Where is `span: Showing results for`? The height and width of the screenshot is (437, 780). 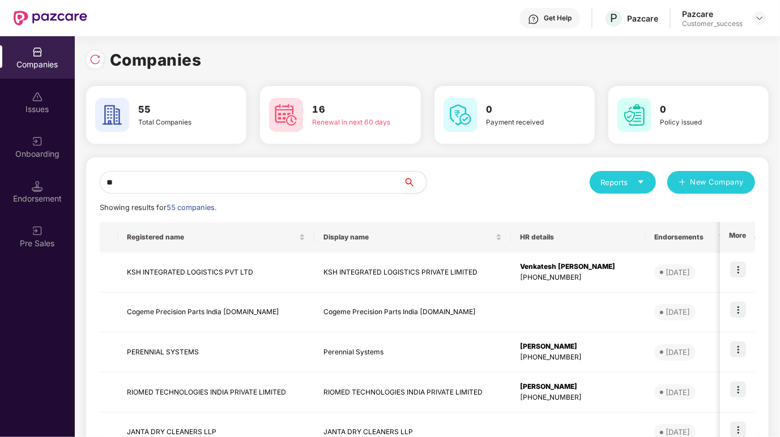
span: Showing results for is located at coordinates (158, 207).